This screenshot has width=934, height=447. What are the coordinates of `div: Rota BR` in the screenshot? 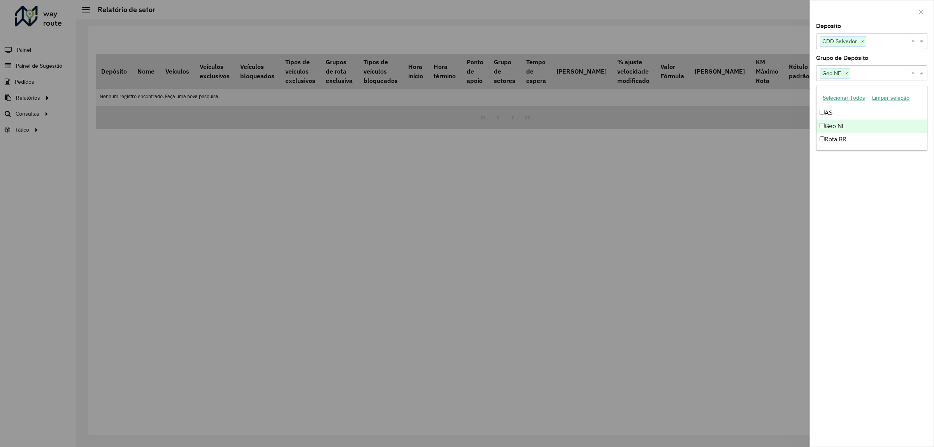 It's located at (872, 139).